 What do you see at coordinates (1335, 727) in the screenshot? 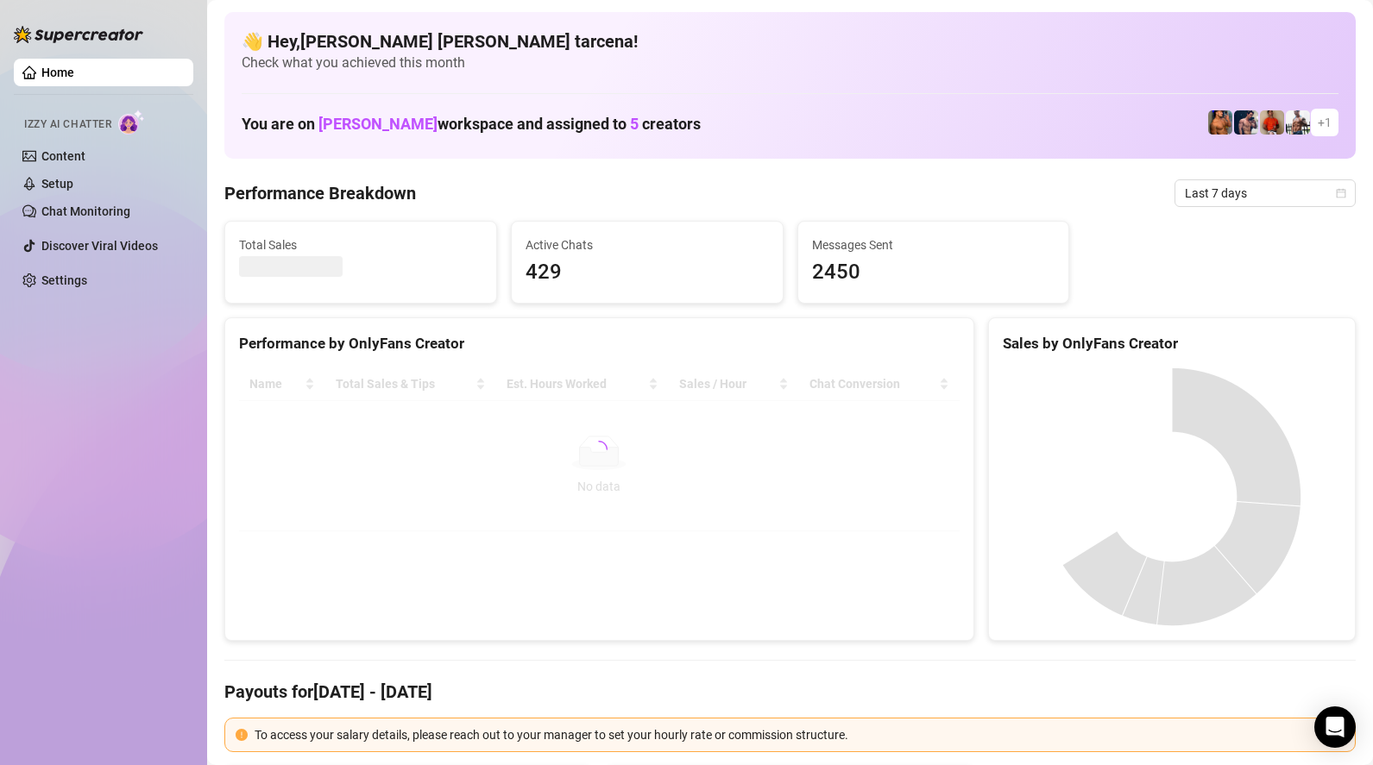
I see `div: Open Intercom Messenger` at bounding box center [1335, 727].